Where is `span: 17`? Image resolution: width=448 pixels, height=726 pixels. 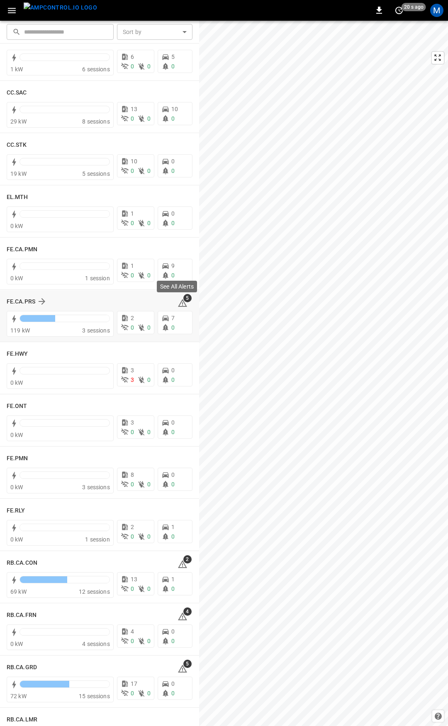 span: 17 is located at coordinates (134, 684).